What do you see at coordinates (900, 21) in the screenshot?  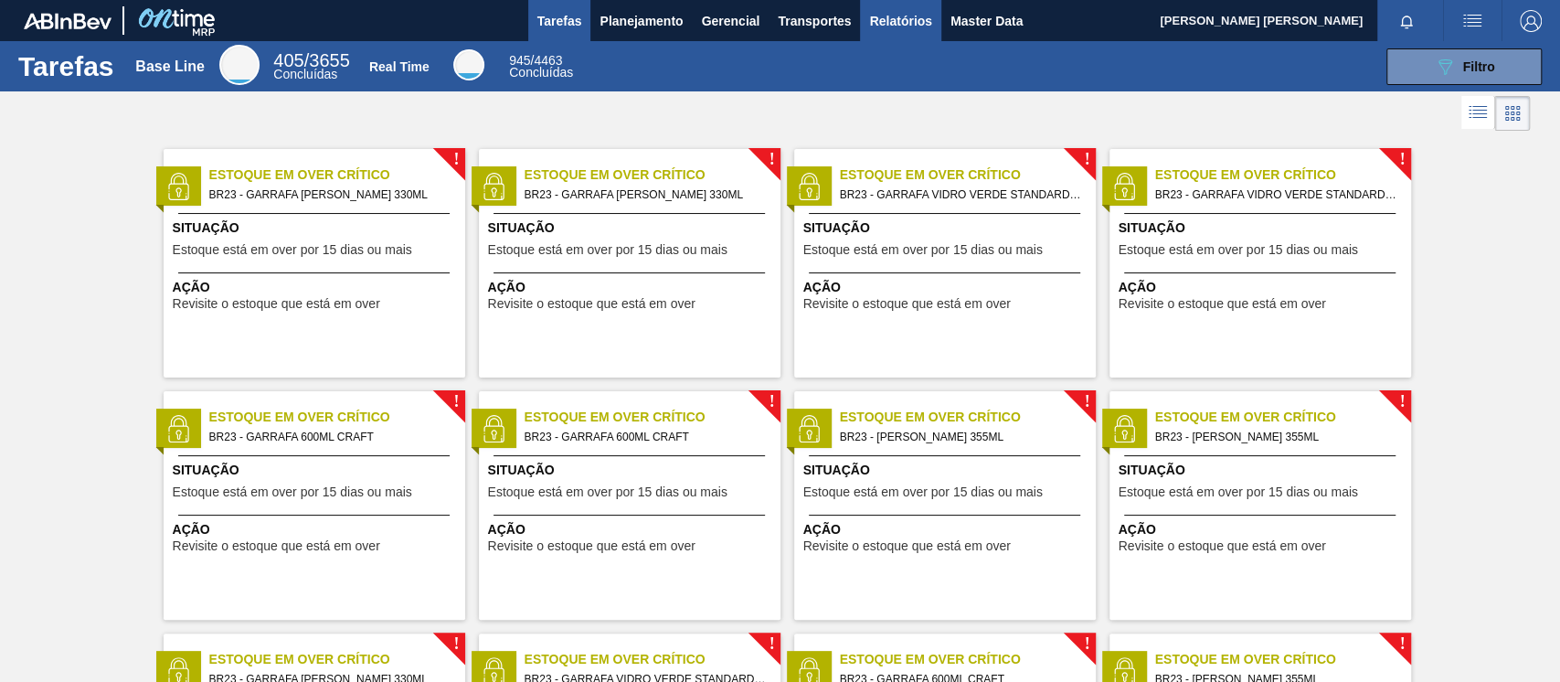 I see `span: Relatórios` at bounding box center [900, 21].